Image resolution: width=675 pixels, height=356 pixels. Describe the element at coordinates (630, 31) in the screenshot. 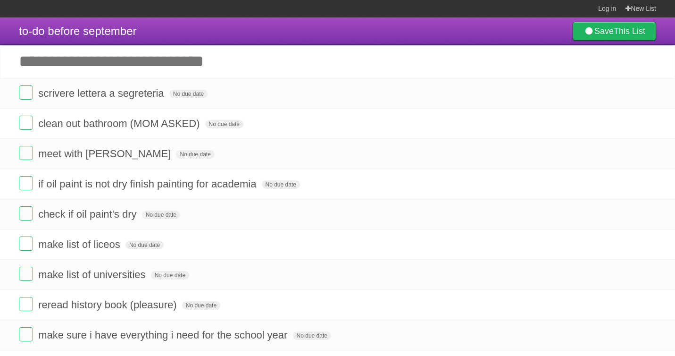

I see `b: This List` at that location.